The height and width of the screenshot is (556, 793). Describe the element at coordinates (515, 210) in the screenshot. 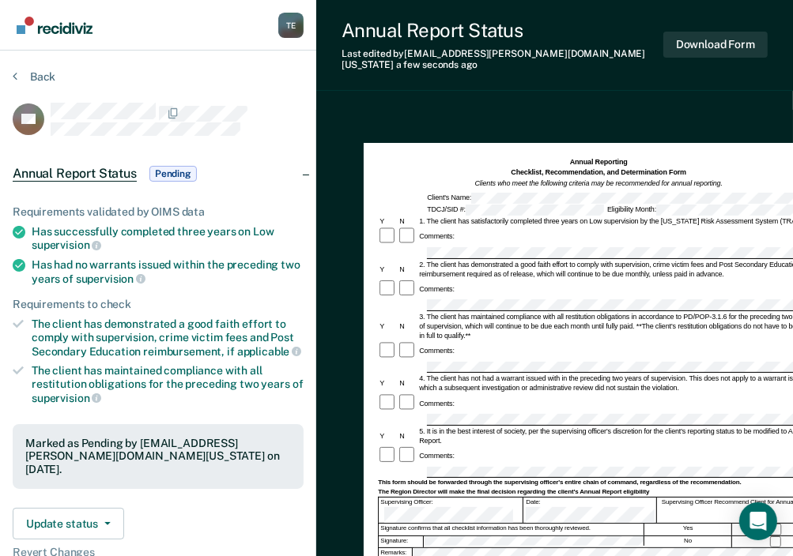

I see `div: TDCJ/SID #:` at that location.